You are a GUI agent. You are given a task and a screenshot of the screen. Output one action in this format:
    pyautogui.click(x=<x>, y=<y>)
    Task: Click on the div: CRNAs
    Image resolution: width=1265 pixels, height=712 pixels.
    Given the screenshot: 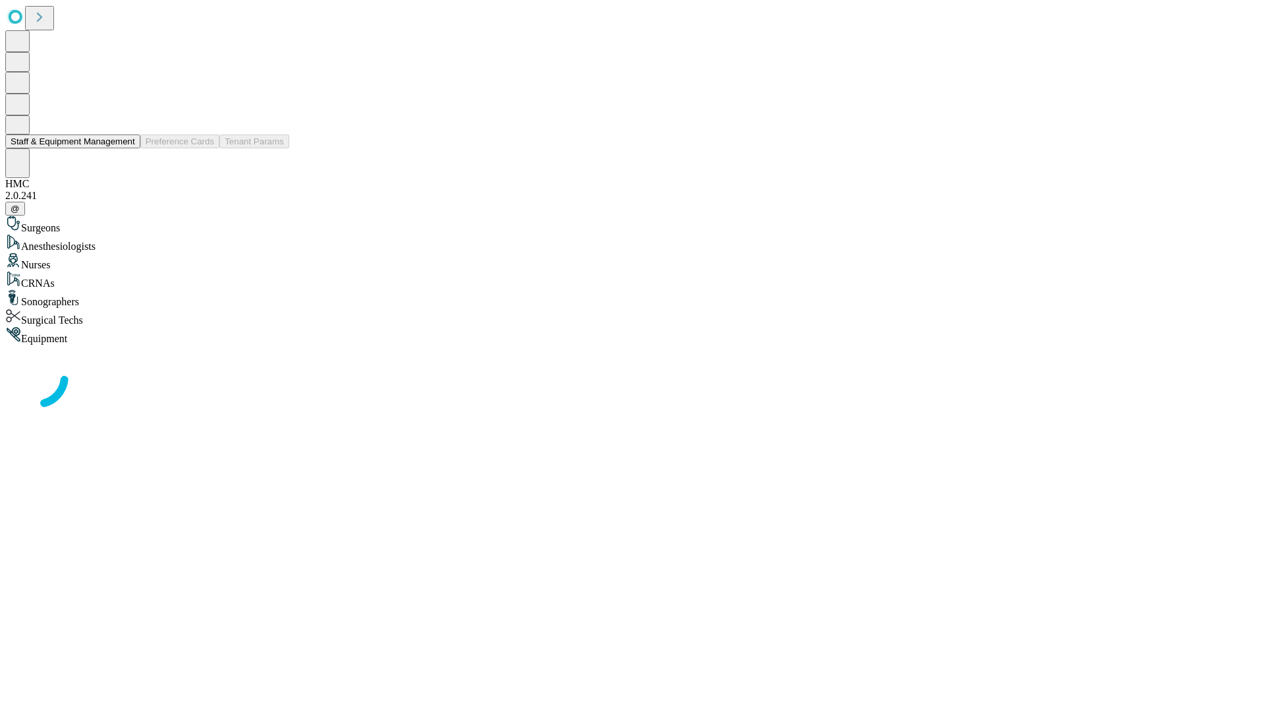 What is the action you would take?
    pyautogui.click(x=633, y=280)
    